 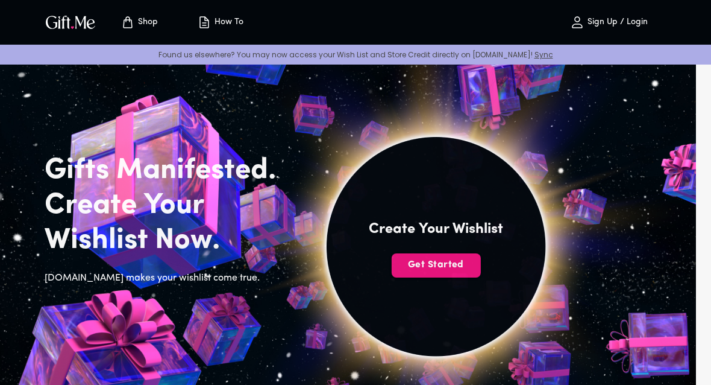 What do you see at coordinates (436, 265) in the screenshot?
I see `button: Get Started` at bounding box center [436, 265].